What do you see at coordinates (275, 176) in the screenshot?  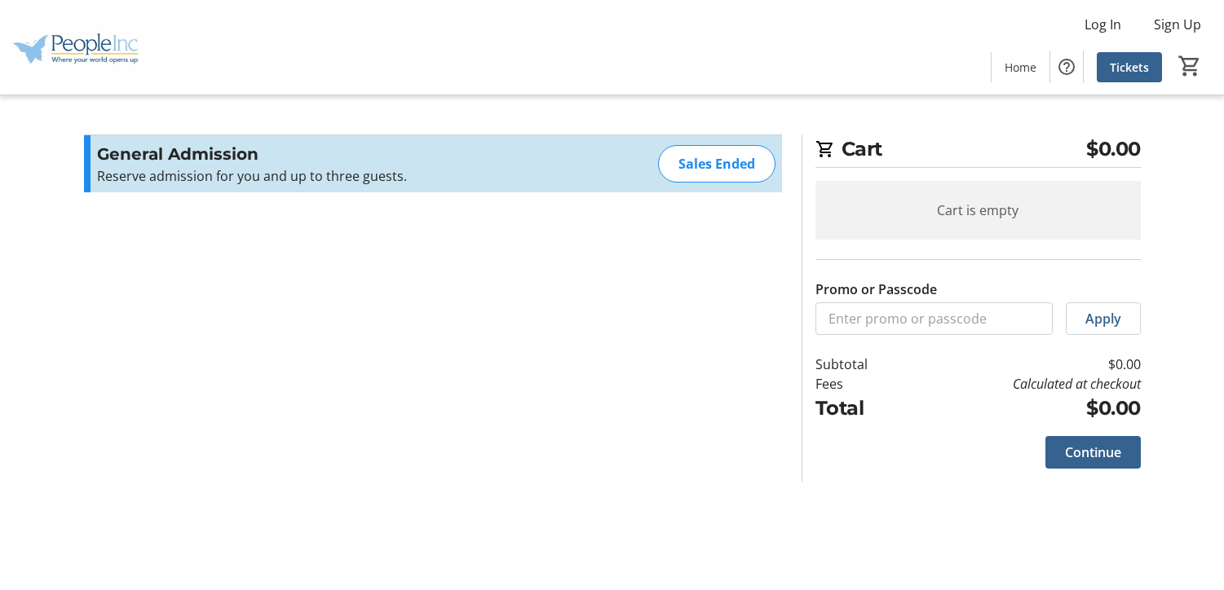 I see `p: Reserve admission for you and up to three guests.` at bounding box center [275, 176].